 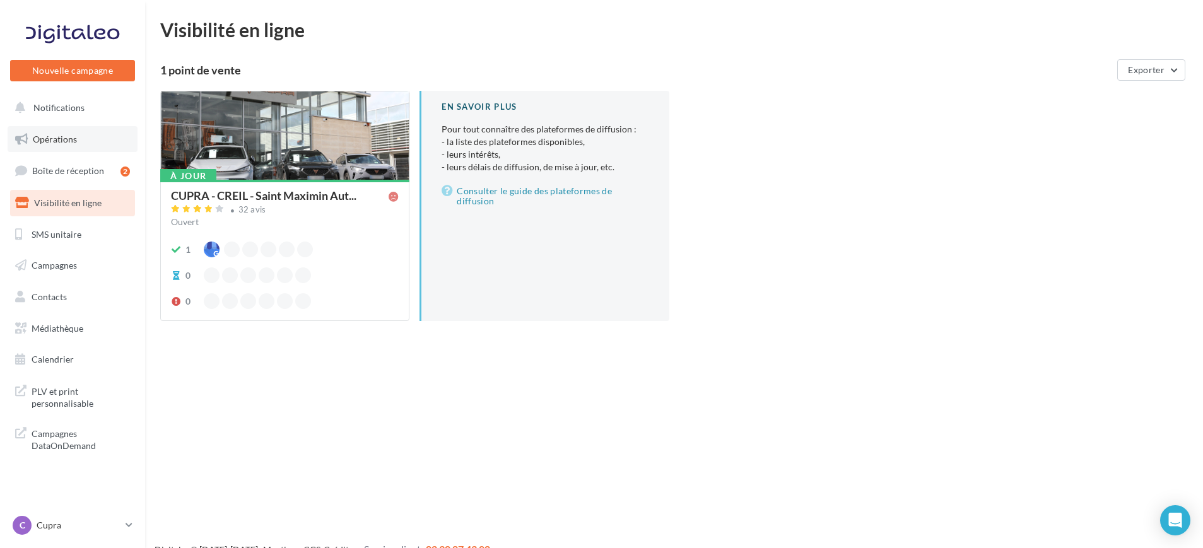 What do you see at coordinates (73, 170) in the screenshot?
I see `a: Boîte de réception2` at bounding box center [73, 170].